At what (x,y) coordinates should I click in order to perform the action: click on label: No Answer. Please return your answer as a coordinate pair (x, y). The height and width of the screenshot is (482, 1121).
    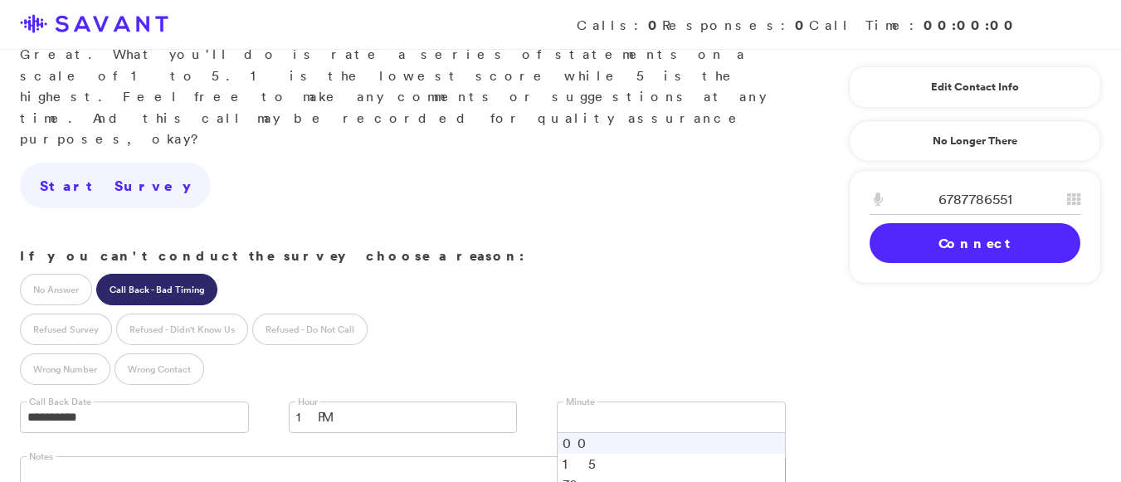
    Looking at the image, I should click on (56, 290).